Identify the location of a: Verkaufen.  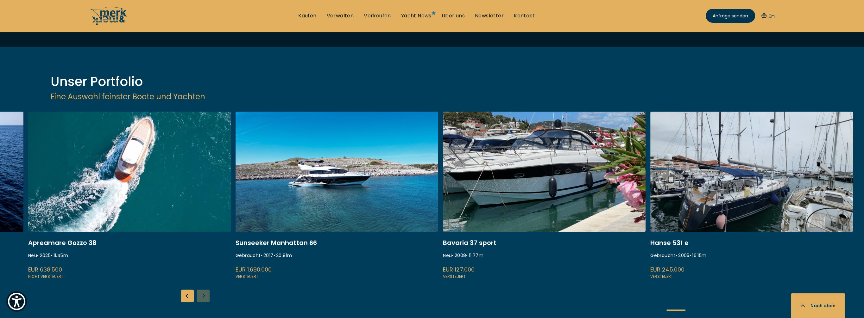
(377, 16).